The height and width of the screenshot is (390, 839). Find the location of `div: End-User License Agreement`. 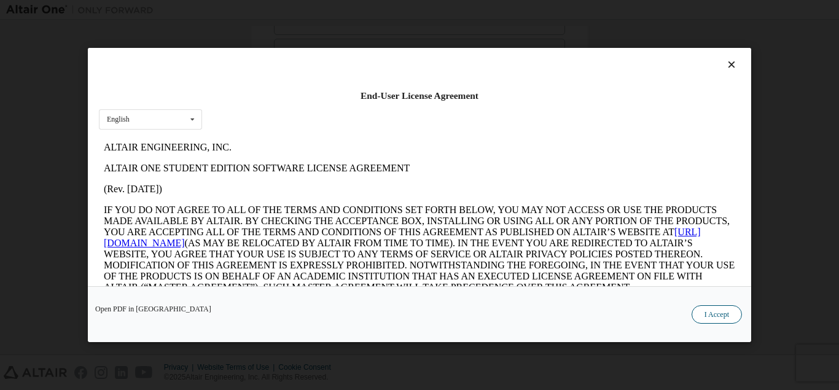

div: End-User License Agreement is located at coordinates (419, 96).